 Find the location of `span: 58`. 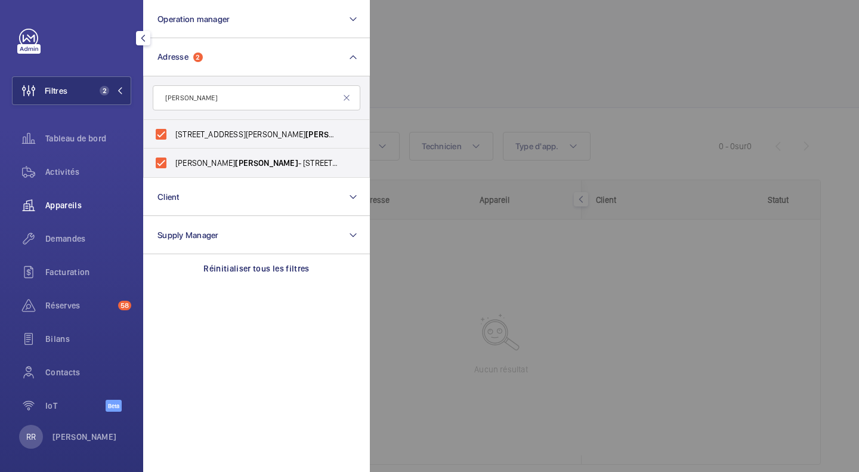

span: 58 is located at coordinates (125, 305).